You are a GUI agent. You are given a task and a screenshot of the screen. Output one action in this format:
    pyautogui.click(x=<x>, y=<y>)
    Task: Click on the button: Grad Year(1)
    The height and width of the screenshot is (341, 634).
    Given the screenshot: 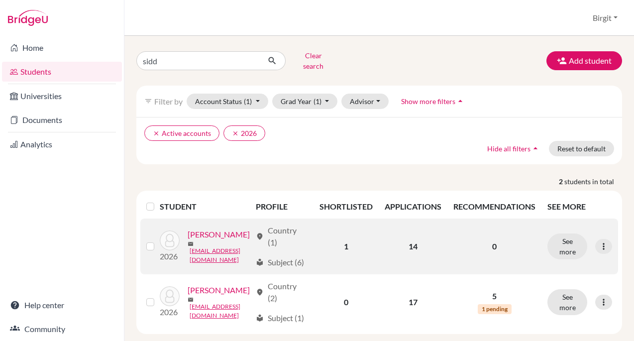 What is the action you would take?
    pyautogui.click(x=305, y=101)
    